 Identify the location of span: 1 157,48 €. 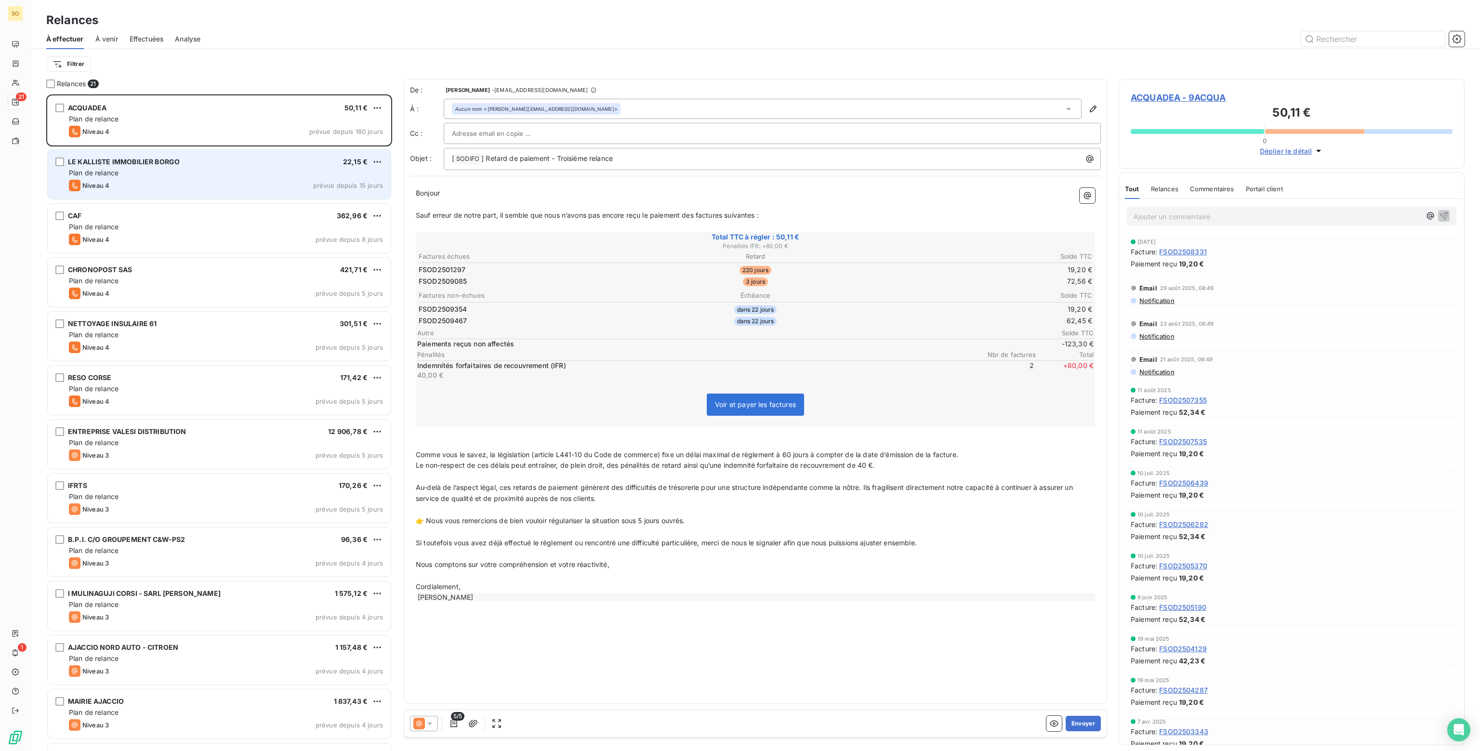
(352, 647).